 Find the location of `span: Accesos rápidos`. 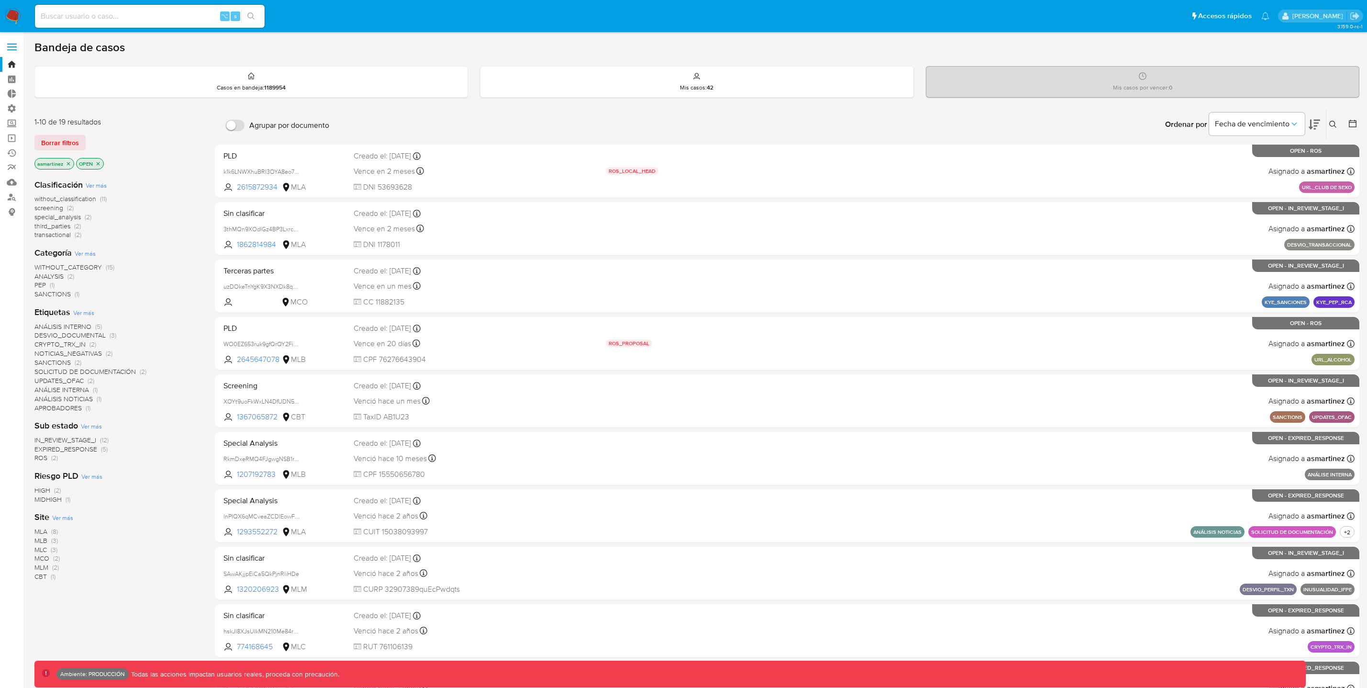

span: Accesos rápidos is located at coordinates (1225, 16).